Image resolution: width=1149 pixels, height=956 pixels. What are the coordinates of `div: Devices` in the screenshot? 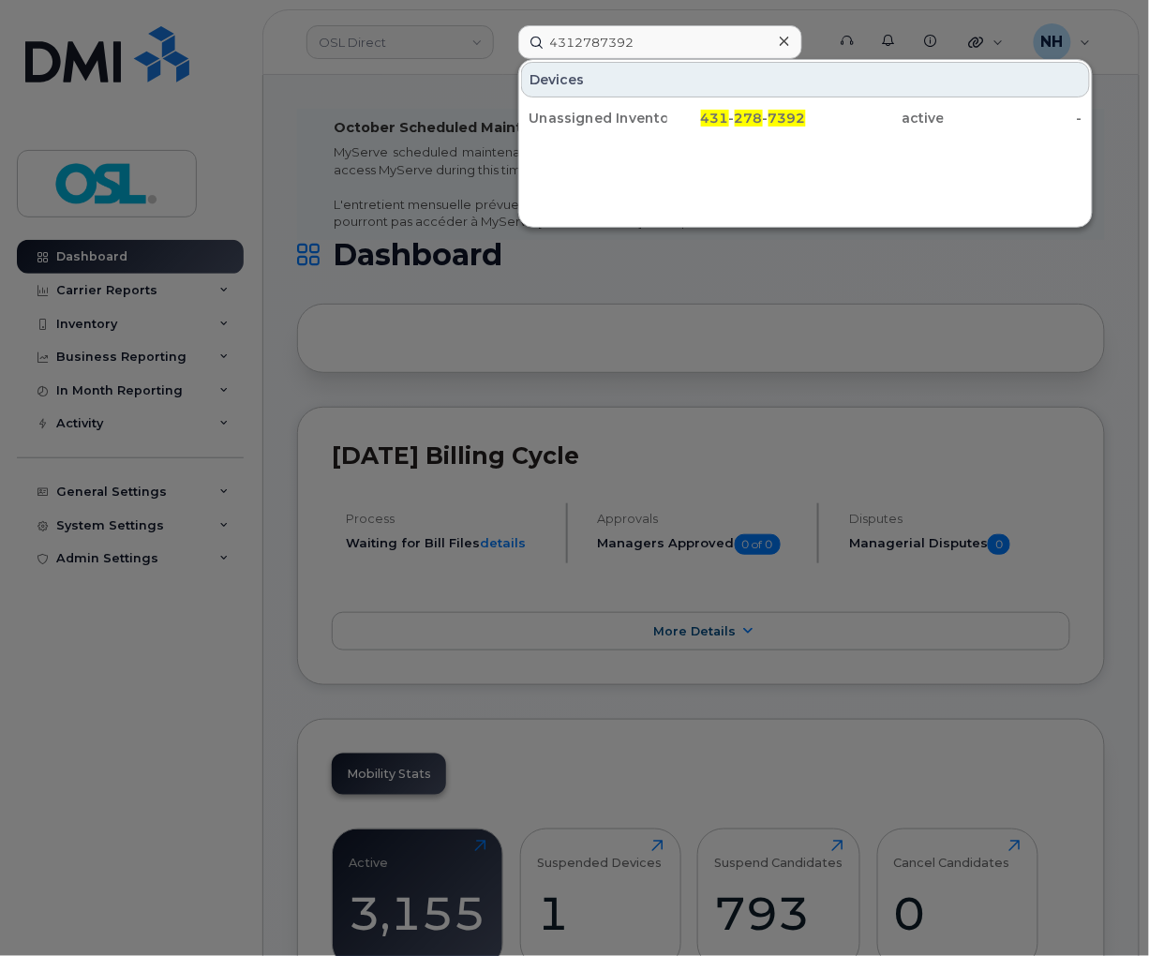 It's located at (805, 80).